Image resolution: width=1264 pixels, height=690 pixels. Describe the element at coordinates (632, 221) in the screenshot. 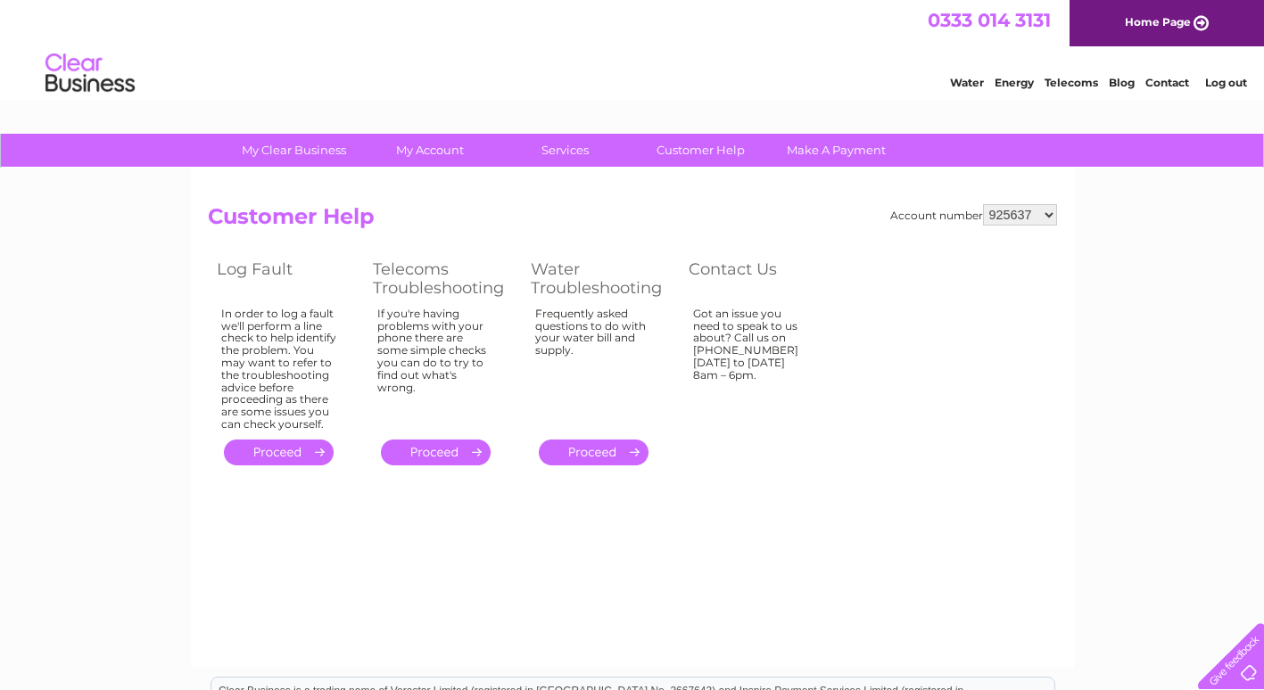

I see `h2: Customer Help` at that location.